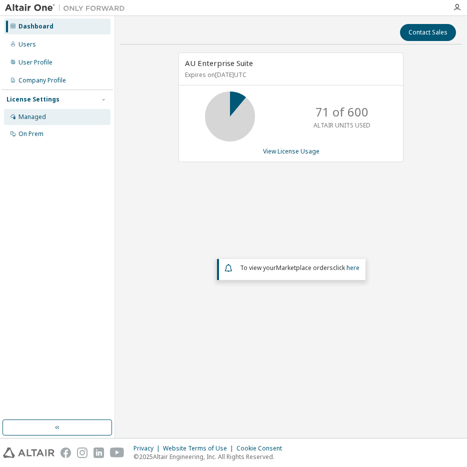 The image size is (467, 467). I want to click on div: Company Profile, so click(42, 80).